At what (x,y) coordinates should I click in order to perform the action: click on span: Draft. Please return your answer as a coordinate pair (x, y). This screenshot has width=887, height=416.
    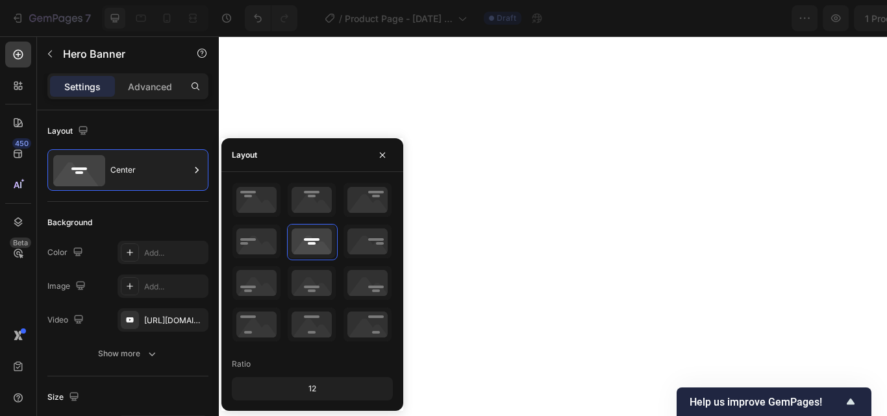
    Looking at the image, I should click on (506, 18).